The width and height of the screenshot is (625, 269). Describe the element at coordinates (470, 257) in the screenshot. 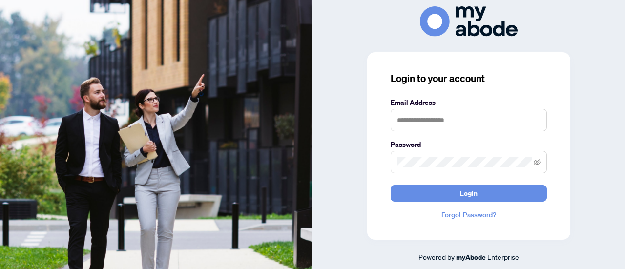

I see `a: myAbode` at that location.